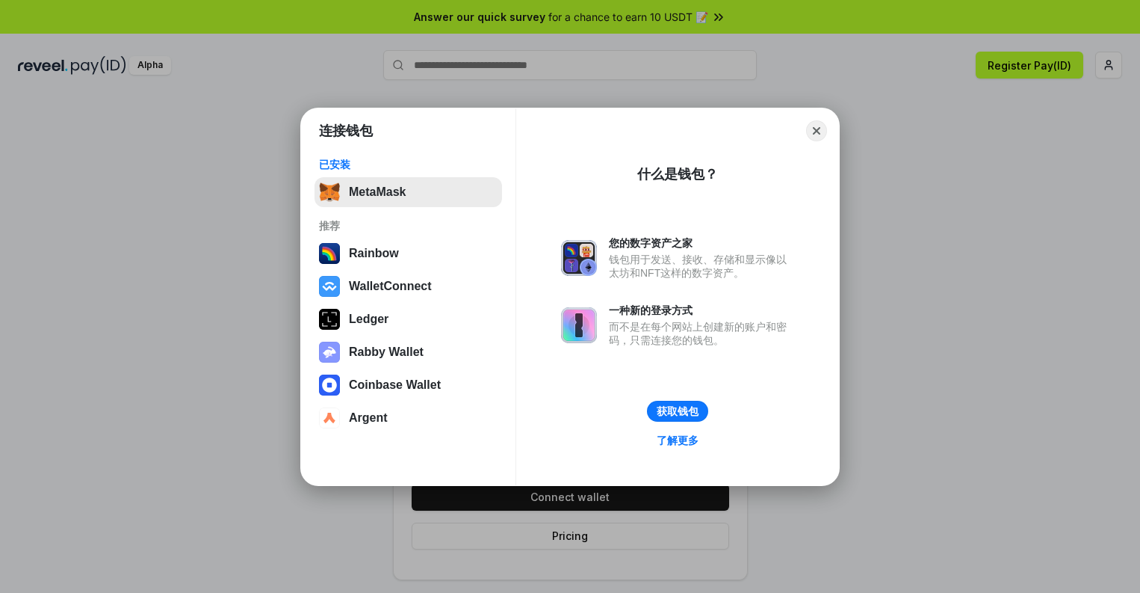 The image size is (1140, 593). I want to click on div: Rainbow, so click(374, 253).